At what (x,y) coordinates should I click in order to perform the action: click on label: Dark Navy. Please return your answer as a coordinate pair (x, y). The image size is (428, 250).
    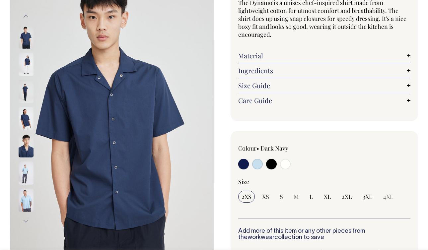
    Looking at the image, I should click on (274, 148).